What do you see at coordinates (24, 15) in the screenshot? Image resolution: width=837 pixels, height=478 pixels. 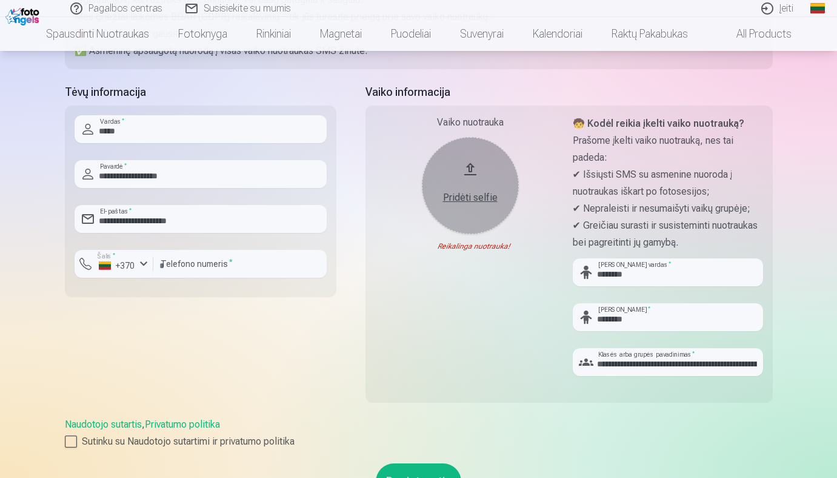 I see `img: /fa2` at bounding box center [24, 15].